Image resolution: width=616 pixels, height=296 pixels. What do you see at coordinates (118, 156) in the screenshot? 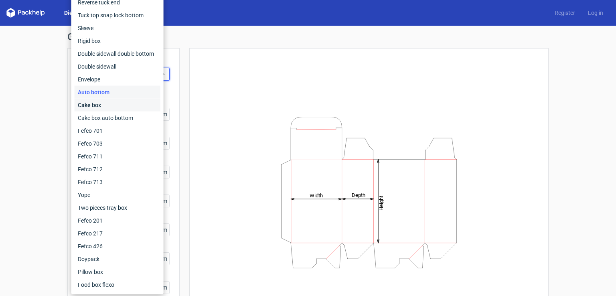
I see `div: Fefco 711` at bounding box center [118, 156].